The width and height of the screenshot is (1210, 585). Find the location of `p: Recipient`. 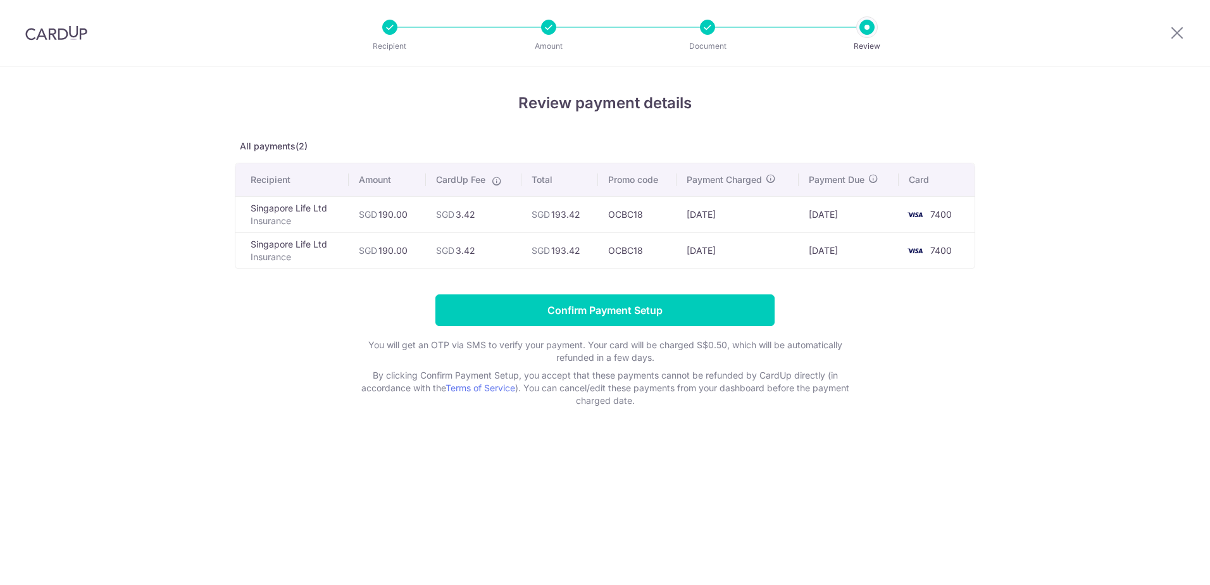

p: Recipient is located at coordinates (390, 46).